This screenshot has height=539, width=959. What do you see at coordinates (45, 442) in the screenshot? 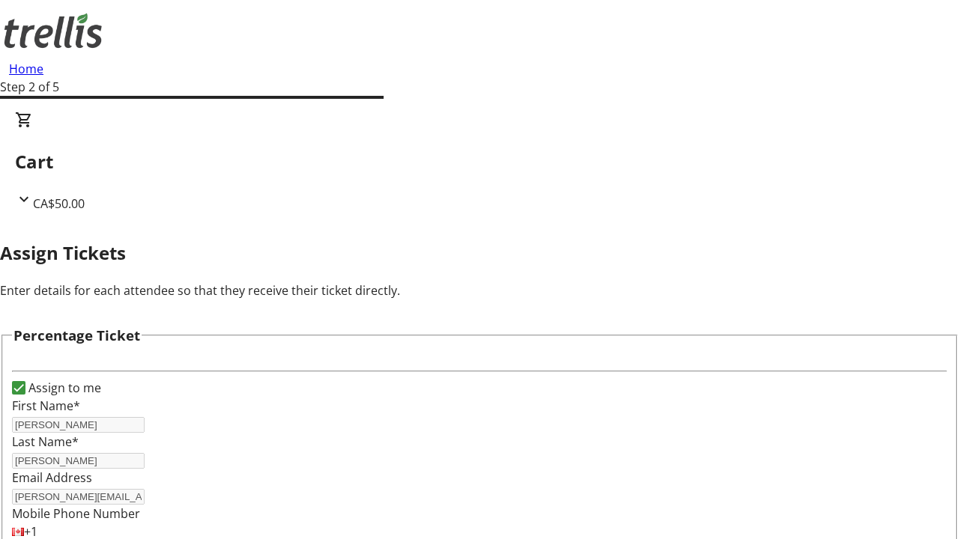
I see `label: Last Name*` at bounding box center [45, 442].